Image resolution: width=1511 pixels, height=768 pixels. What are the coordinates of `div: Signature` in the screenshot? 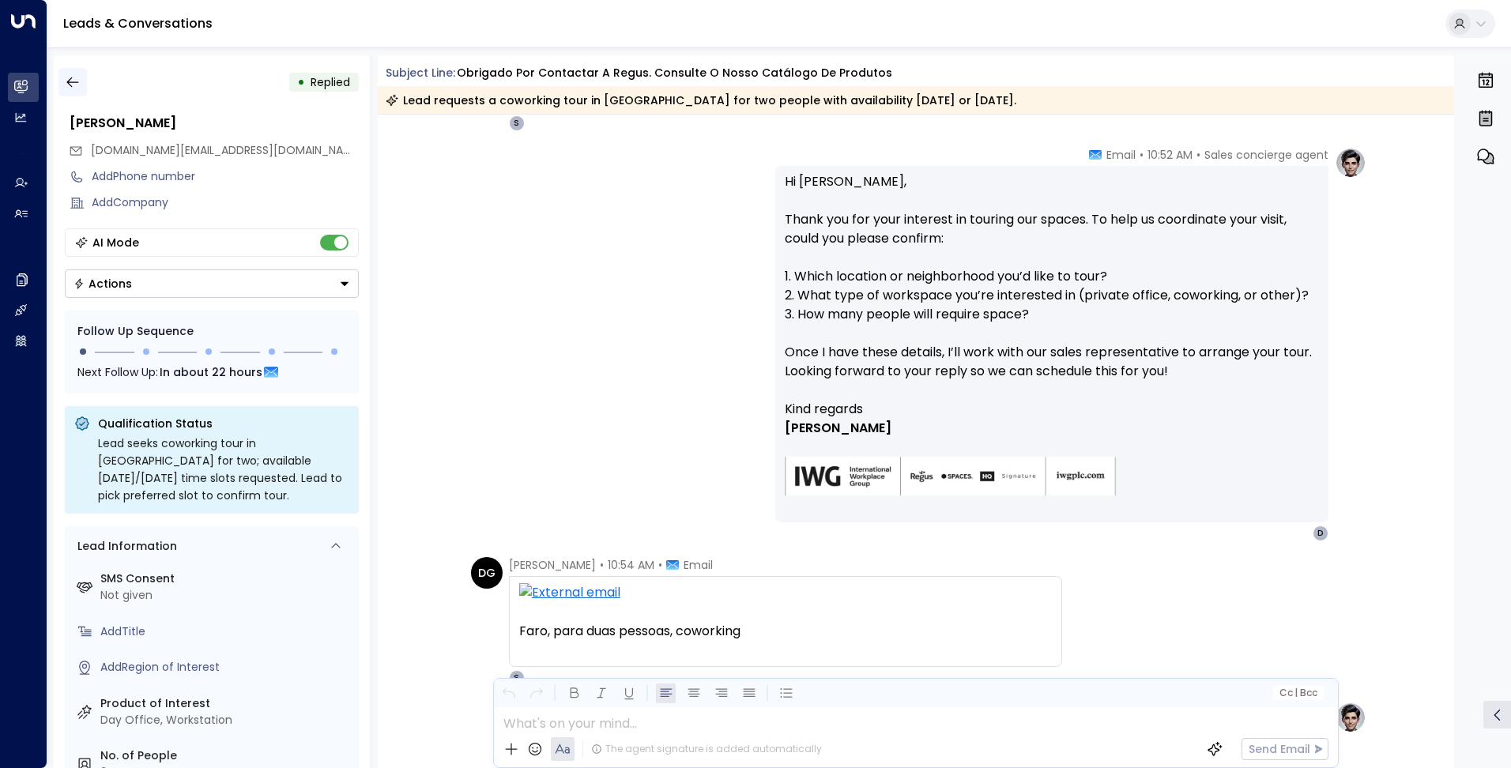 It's located at (1052, 457).